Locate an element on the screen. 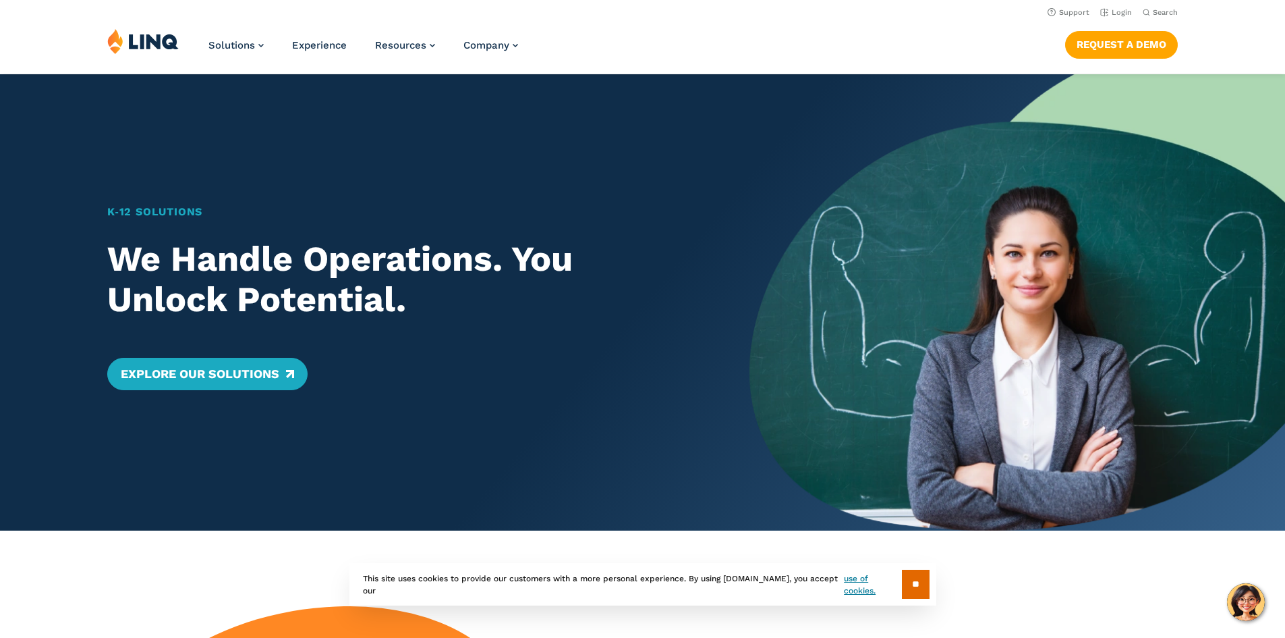 The image size is (1285, 638). a: Resources is located at coordinates (405, 45).